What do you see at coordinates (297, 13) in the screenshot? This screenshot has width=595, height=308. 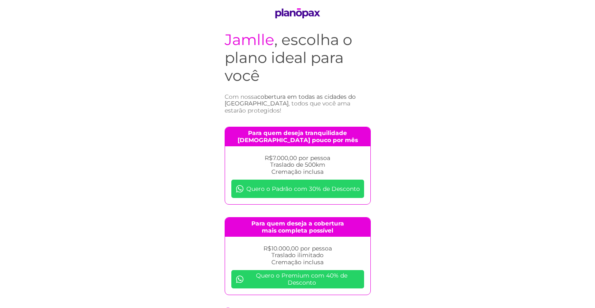 I see `img: logo PlanoPax` at bounding box center [297, 13].